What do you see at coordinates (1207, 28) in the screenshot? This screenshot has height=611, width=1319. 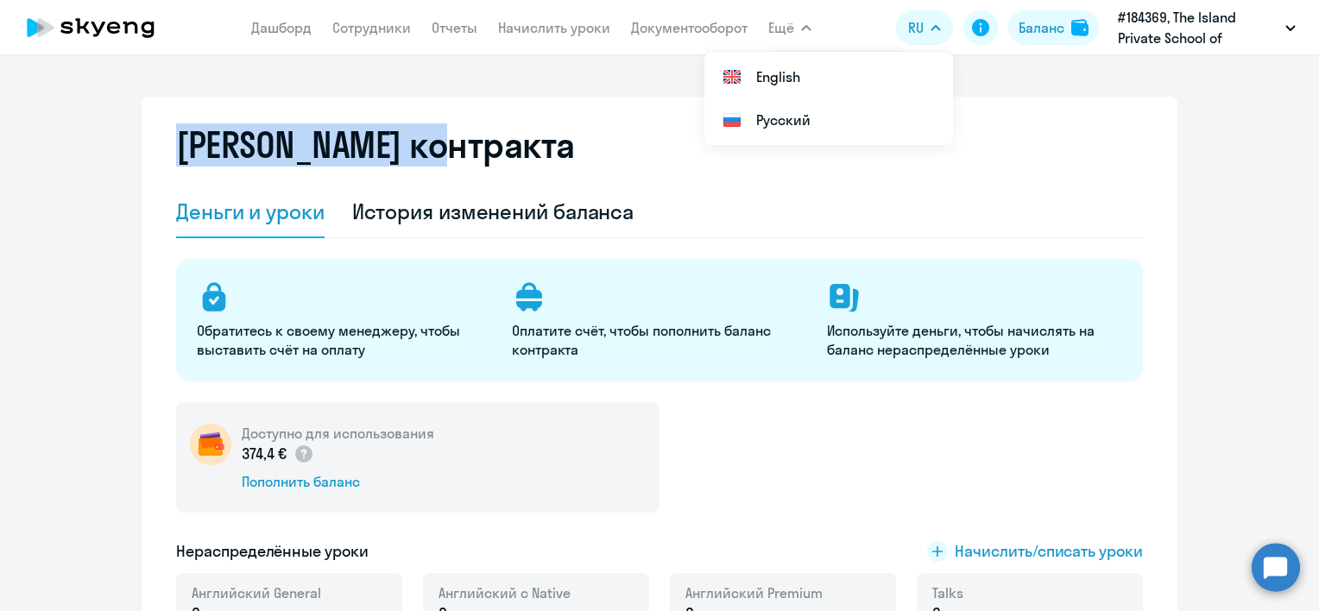 I see `button: #184369, The Island Private School of Limassol Ltd` at bounding box center [1207, 28].